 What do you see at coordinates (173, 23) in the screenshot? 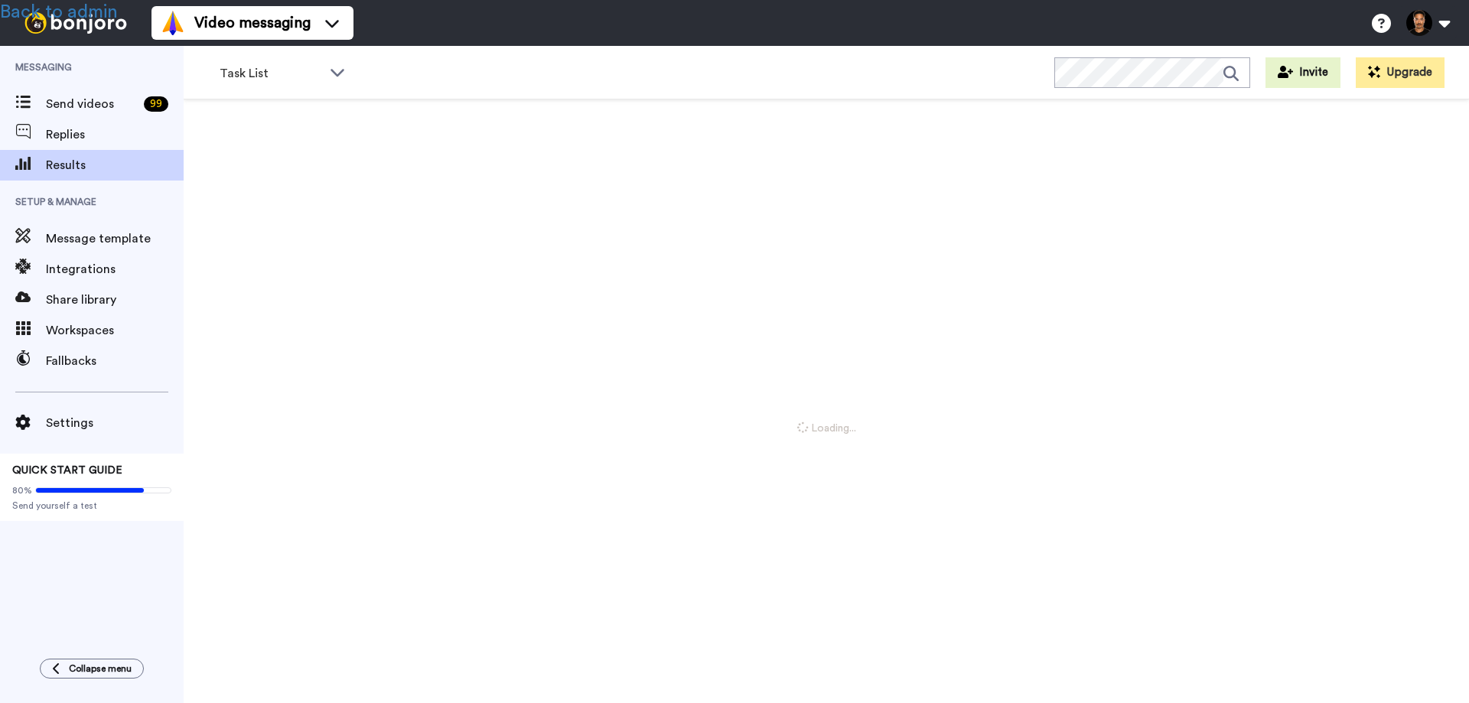
I see `img: vm-color.svg` at bounding box center [173, 23].